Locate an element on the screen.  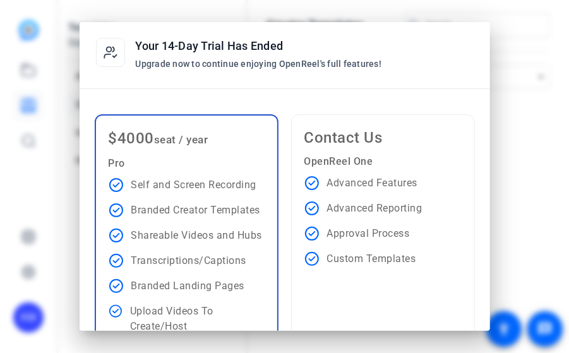
span: $4000 is located at coordinates (131, 138).